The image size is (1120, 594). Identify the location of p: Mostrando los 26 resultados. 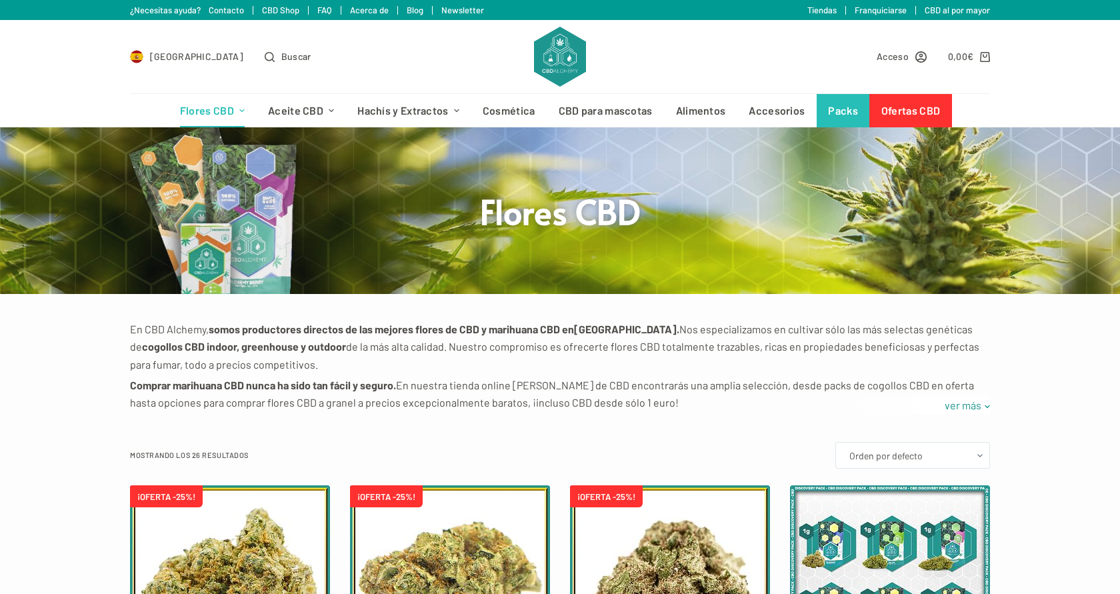
(189, 455).